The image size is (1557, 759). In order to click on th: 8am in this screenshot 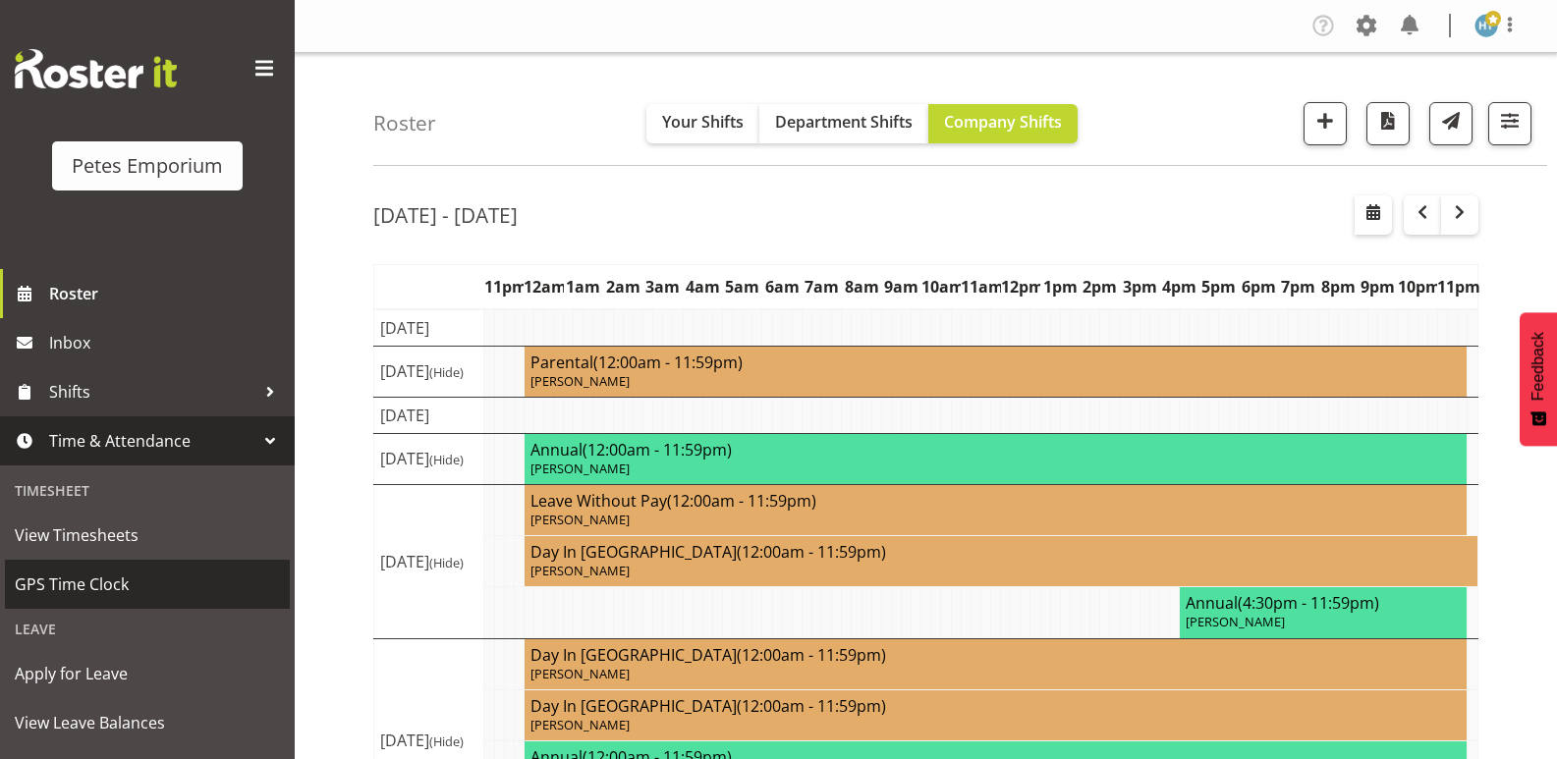, I will do `click(862, 287)`.